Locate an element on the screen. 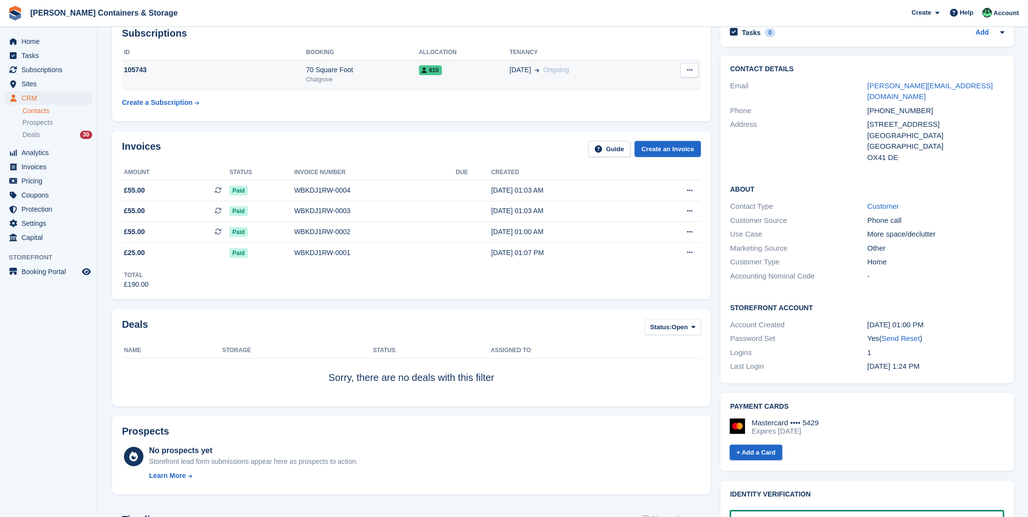  div: Last Login is located at coordinates (799, 367).